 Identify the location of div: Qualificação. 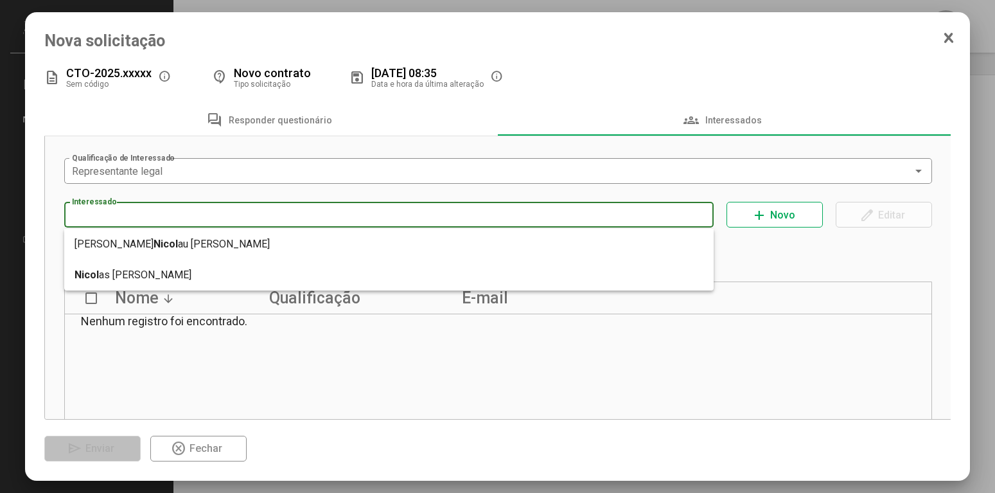
(337, 297).